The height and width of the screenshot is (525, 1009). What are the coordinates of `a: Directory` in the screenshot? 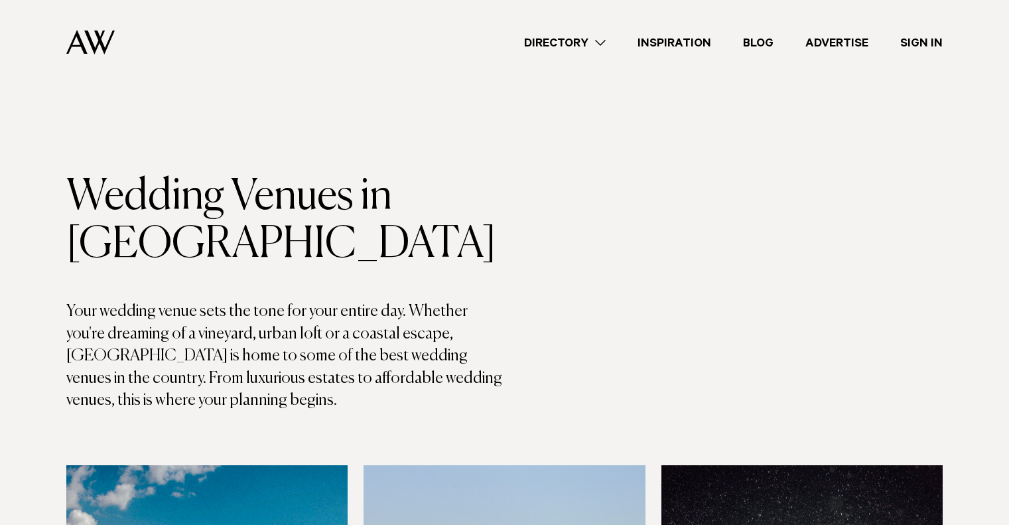 It's located at (564, 42).